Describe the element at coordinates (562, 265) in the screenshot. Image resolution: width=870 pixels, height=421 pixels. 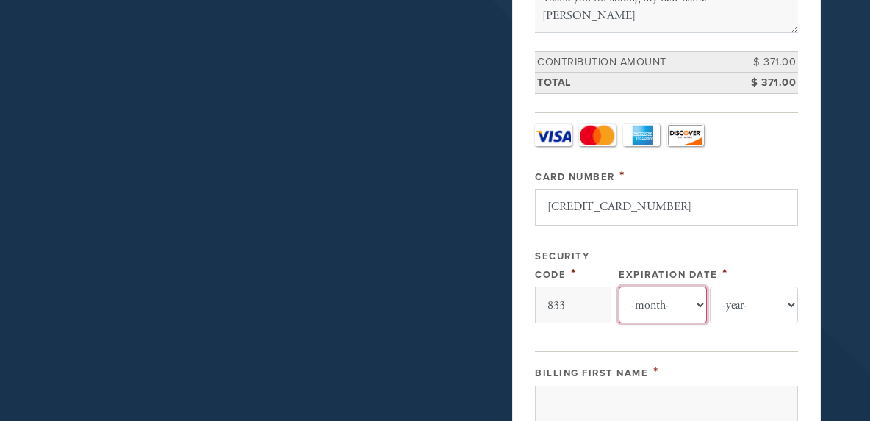
I see `label: Security Code` at that location.